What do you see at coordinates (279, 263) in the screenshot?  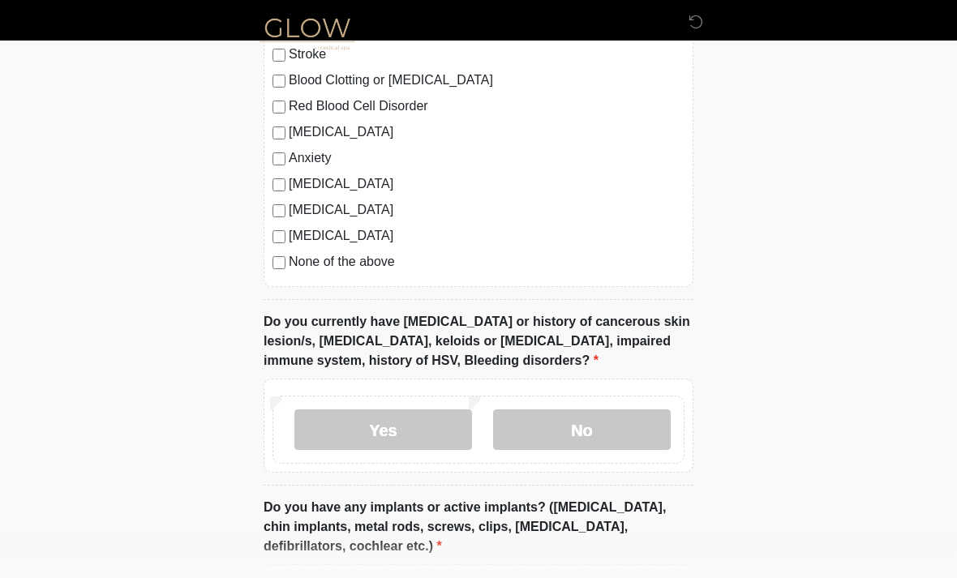 I see `input: None of the above` at bounding box center [279, 263].